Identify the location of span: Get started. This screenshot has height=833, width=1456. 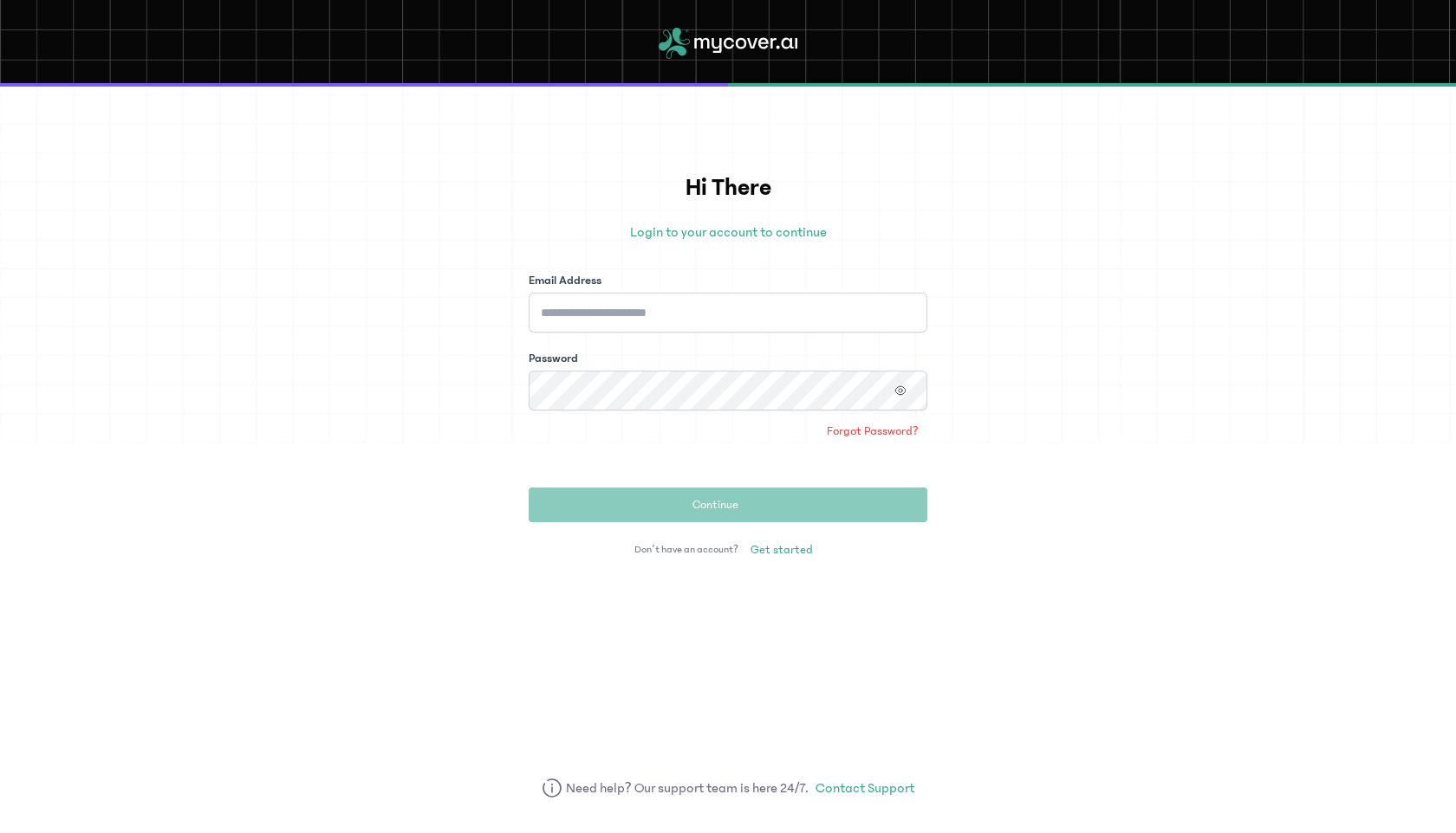
(782, 550).